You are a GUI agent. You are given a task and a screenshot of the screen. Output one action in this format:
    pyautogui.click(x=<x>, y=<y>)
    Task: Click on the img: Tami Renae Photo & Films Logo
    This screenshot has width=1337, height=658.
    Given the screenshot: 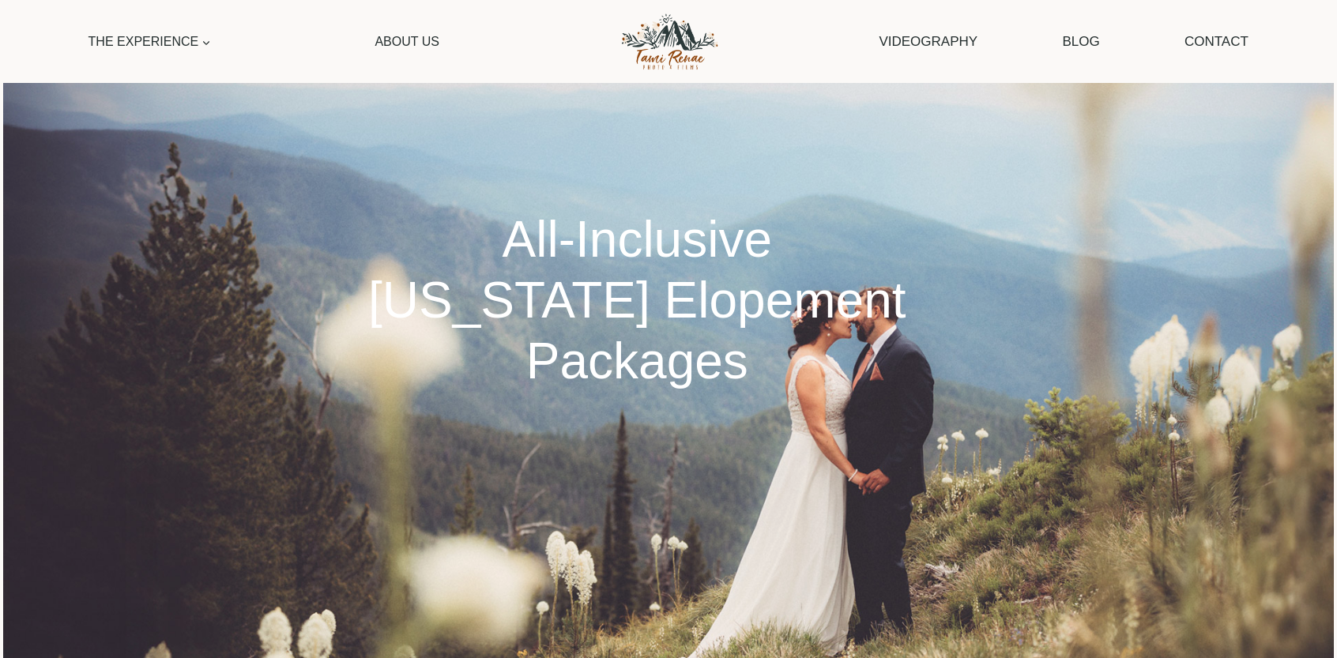 What is the action you would take?
    pyautogui.click(x=669, y=41)
    